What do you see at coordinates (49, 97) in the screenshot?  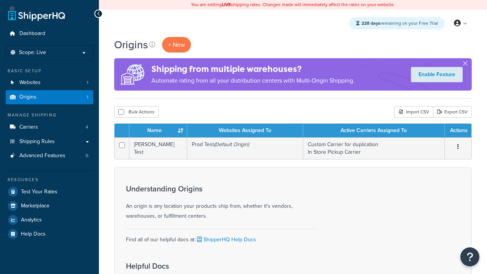 I see `a: Origins 1` at bounding box center [49, 97].